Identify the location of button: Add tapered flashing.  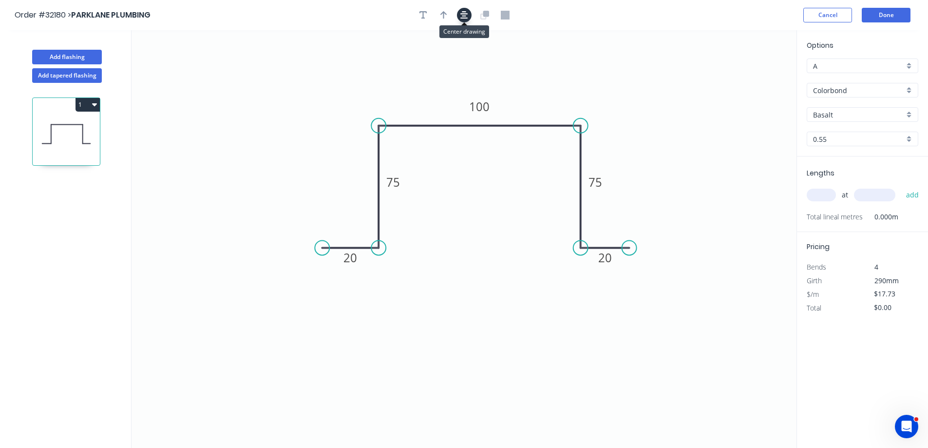
(67, 76).